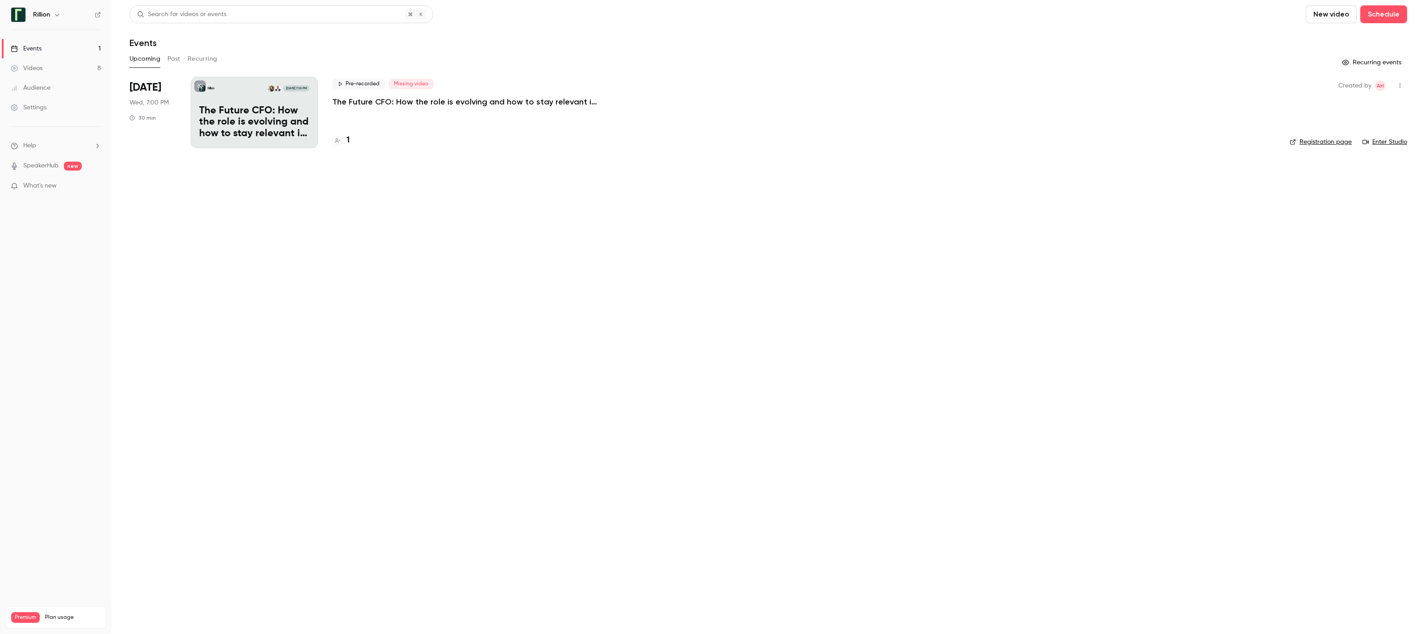  What do you see at coordinates (29, 146) in the screenshot?
I see `span: Help` at bounding box center [29, 146].